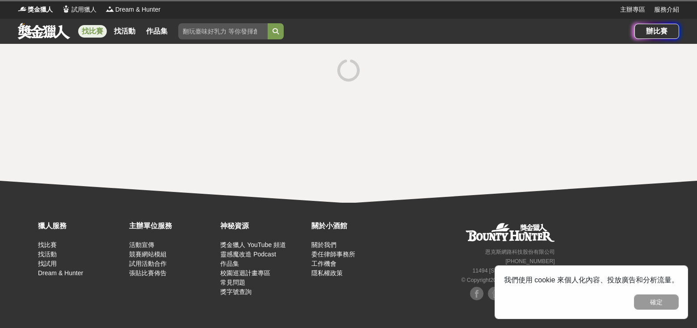 The height and width of the screenshot is (328, 697). What do you see at coordinates (508, 280) in the screenshot?
I see `small: © Copyright 2025 . All Rights Reserved.` at bounding box center [508, 280].